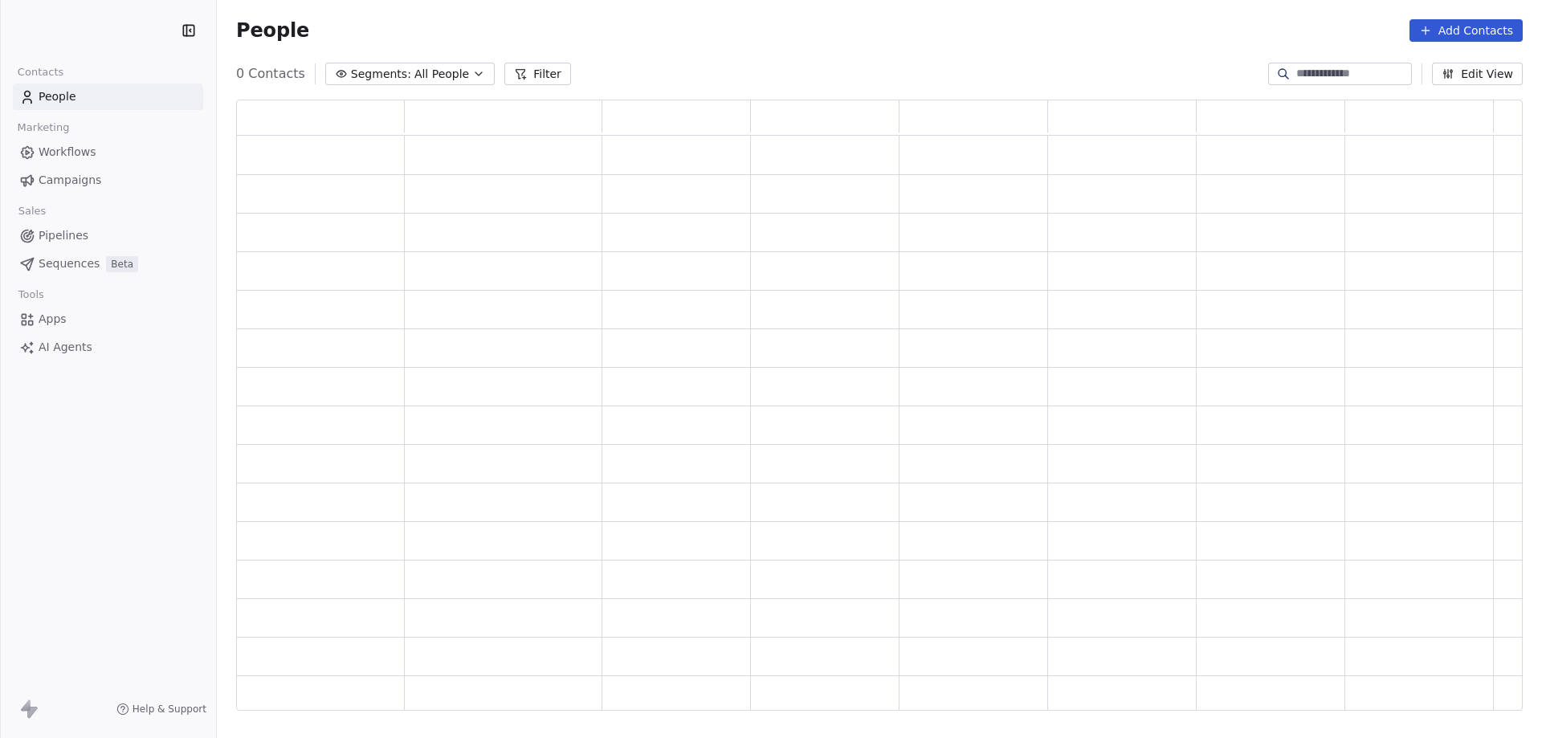 This screenshot has height=738, width=1542. I want to click on button: Add Contacts, so click(1466, 31).